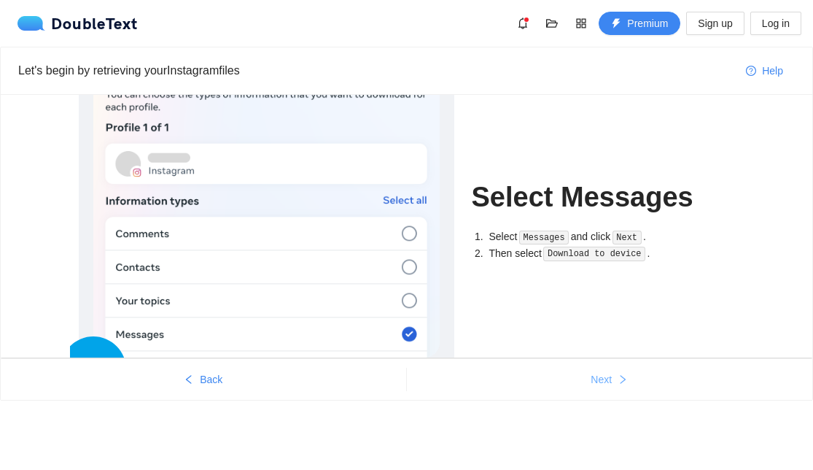 Image resolution: width=813 pixels, height=470 pixels. Describe the element at coordinates (34, 23) in the screenshot. I see `img: logo` at that location.